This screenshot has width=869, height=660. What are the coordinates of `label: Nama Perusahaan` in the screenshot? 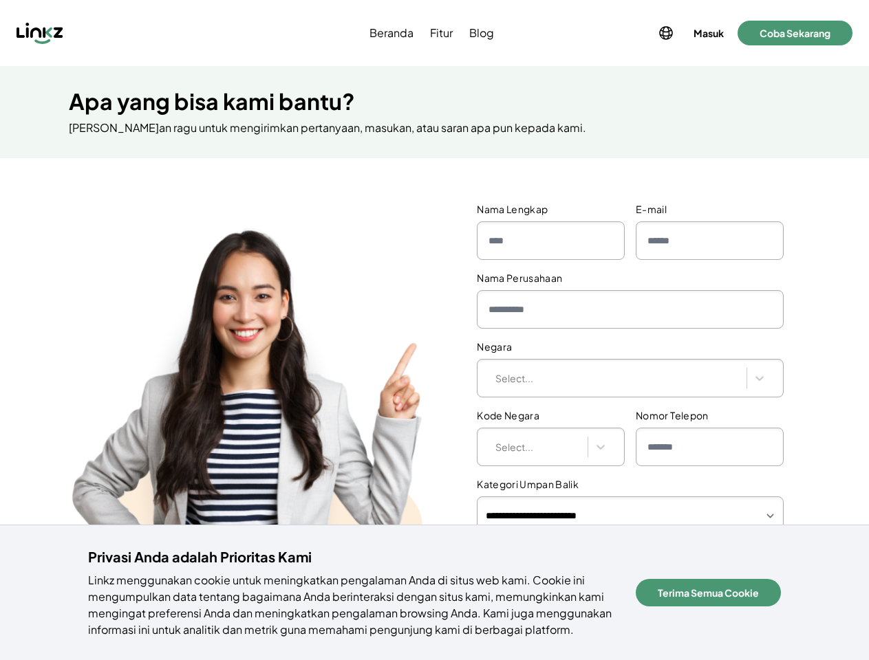 It's located at (630, 278).